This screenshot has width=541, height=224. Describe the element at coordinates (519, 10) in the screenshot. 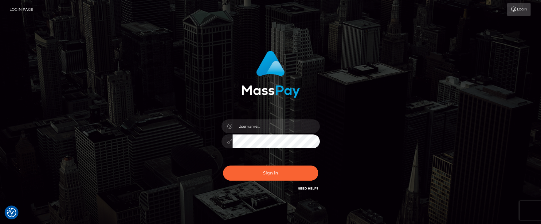

I see `a: Login` at that location.